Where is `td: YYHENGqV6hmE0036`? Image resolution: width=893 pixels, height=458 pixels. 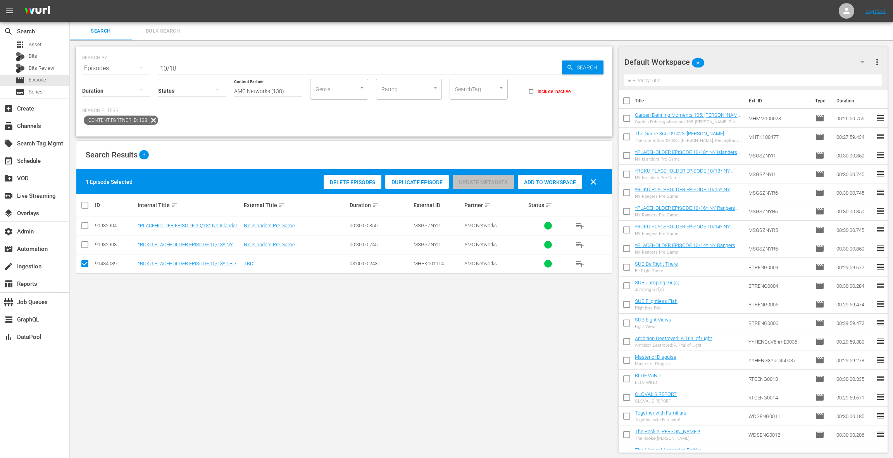
td: YYHENGqV6hmE0036 is located at coordinates (779, 341).